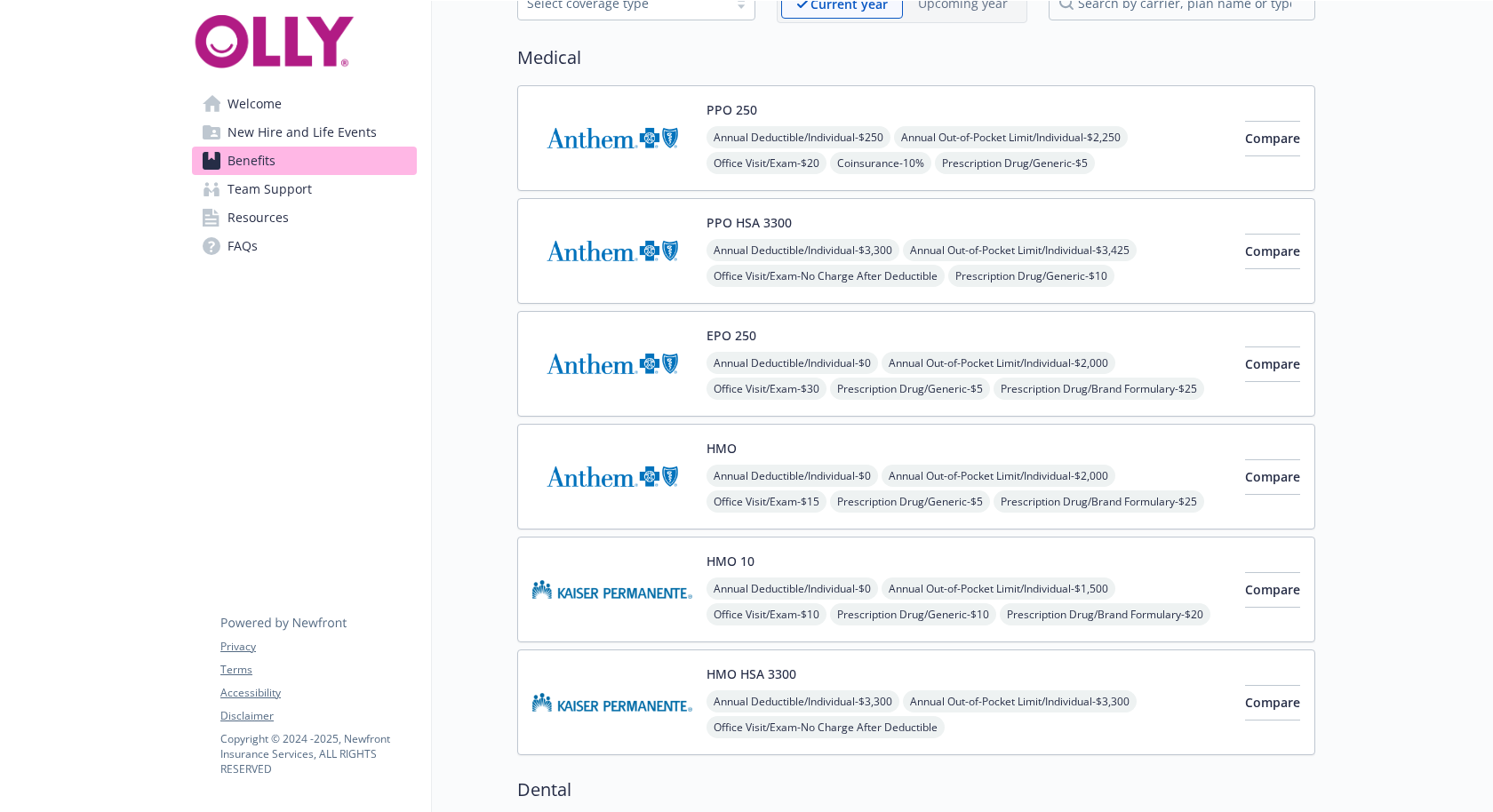 The height and width of the screenshot is (812, 1493). I want to click on span: Prescription Drug/Brand Formulary - $20, so click(1104, 614).